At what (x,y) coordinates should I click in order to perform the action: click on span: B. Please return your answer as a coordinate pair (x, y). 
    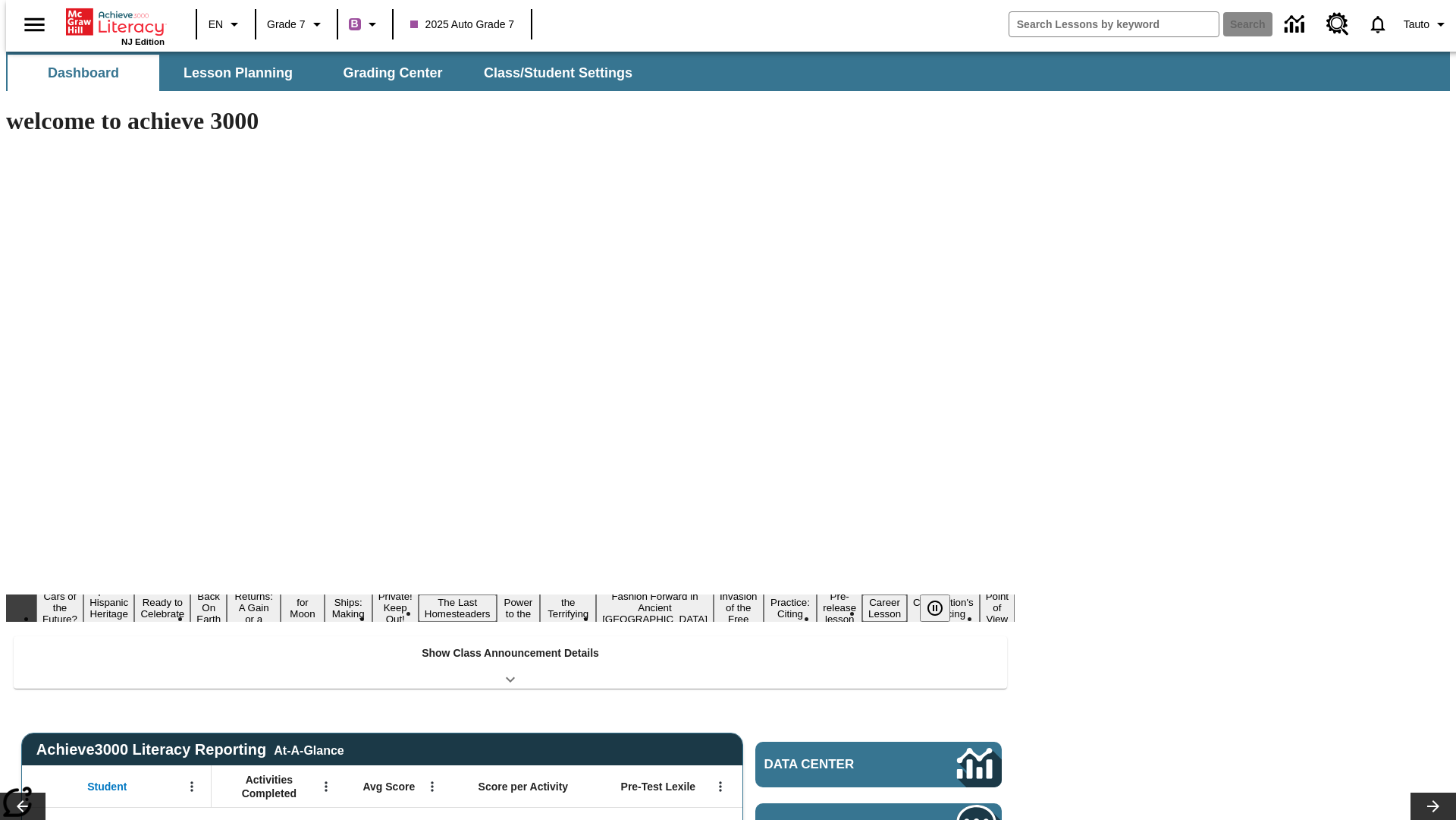
    Looking at the image, I should click on (355, 24).